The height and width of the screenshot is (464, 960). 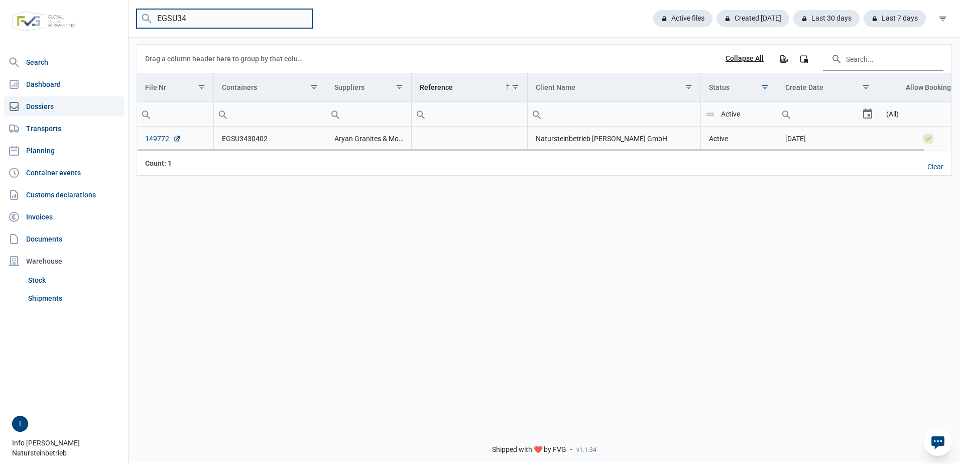 I want to click on div: filter, so click(x=943, y=19).